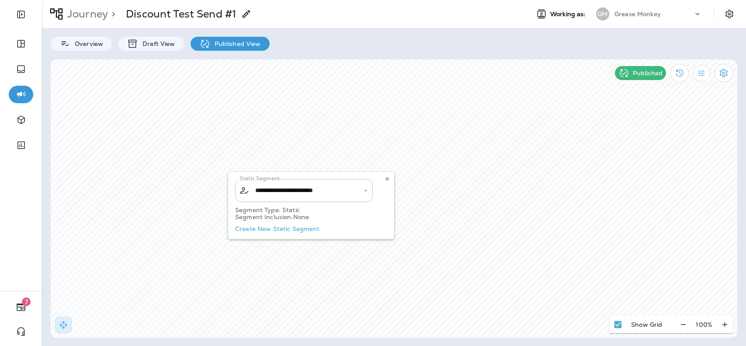 This screenshot has width=746, height=346. Describe the element at coordinates (181, 14) in the screenshot. I see `p: Discount Test Send #1` at that location.